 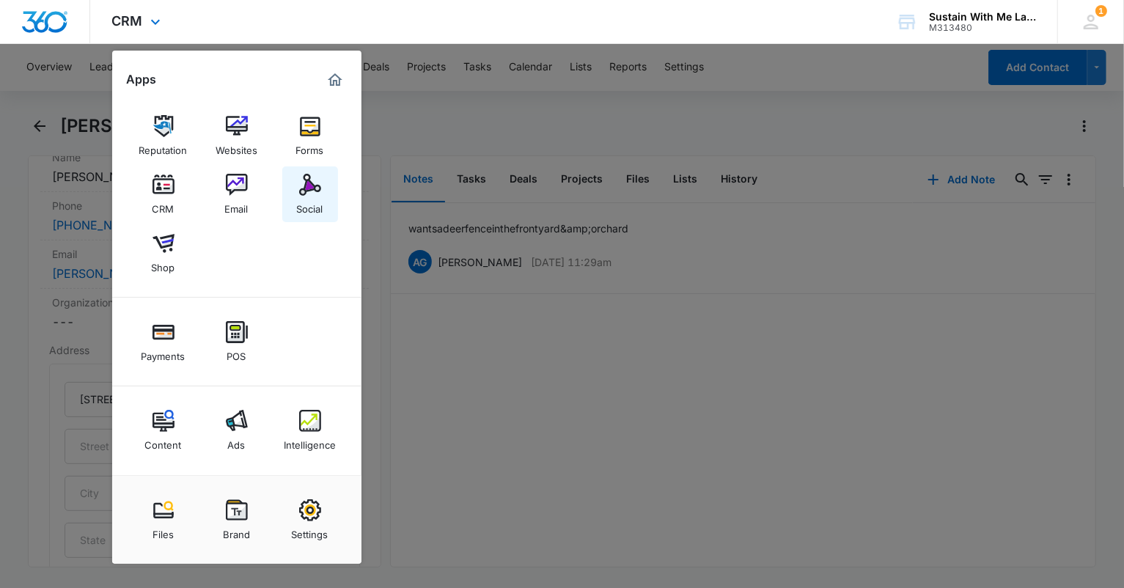 What do you see at coordinates (1102, 11) in the screenshot?
I see `div: notifications count` at bounding box center [1102, 11].